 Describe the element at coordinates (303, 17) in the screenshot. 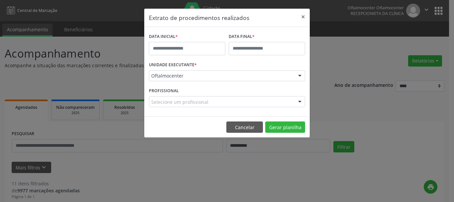

I see `button: Close` at that location.